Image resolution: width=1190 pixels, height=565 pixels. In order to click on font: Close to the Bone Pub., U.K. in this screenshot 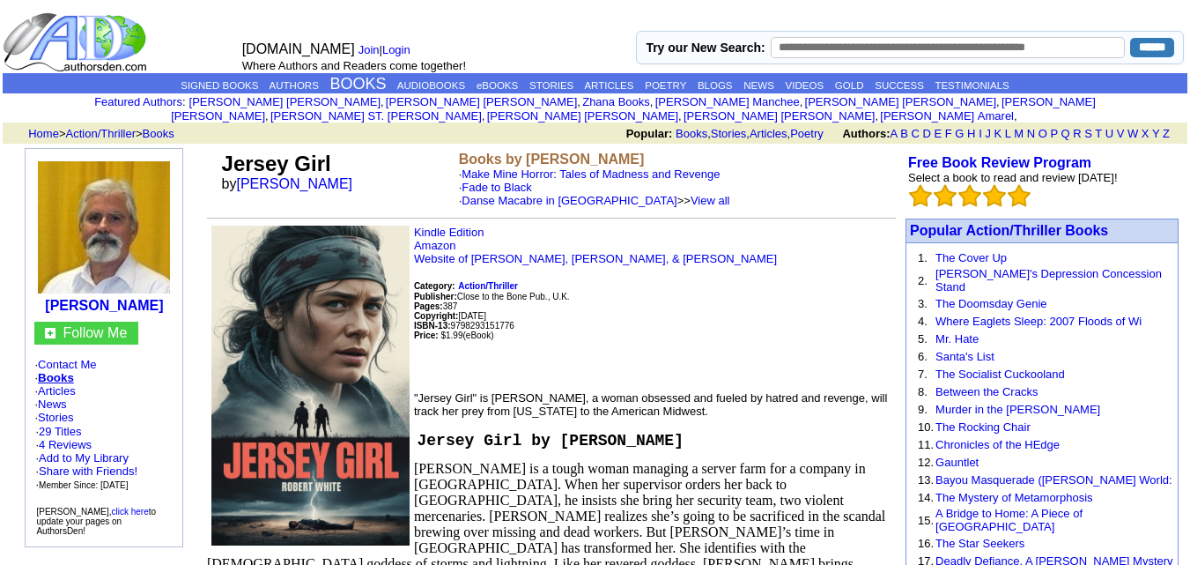, I will do `click(492, 296)`.